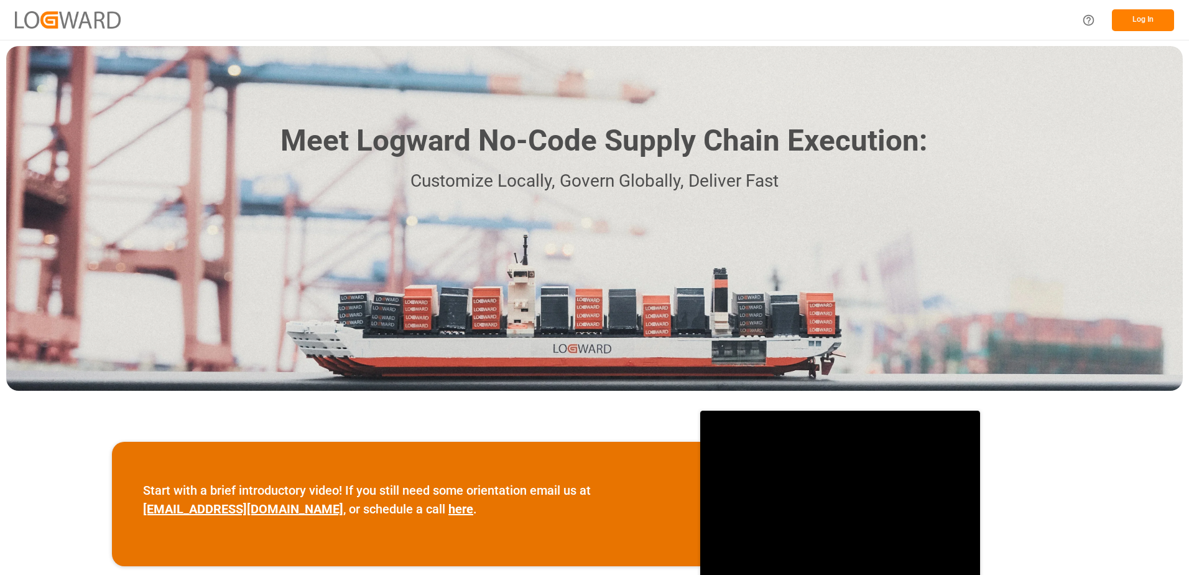 Image resolution: width=1189 pixels, height=575 pixels. What do you see at coordinates (68, 19) in the screenshot?
I see `img: Logward_new_orange.png` at bounding box center [68, 19].